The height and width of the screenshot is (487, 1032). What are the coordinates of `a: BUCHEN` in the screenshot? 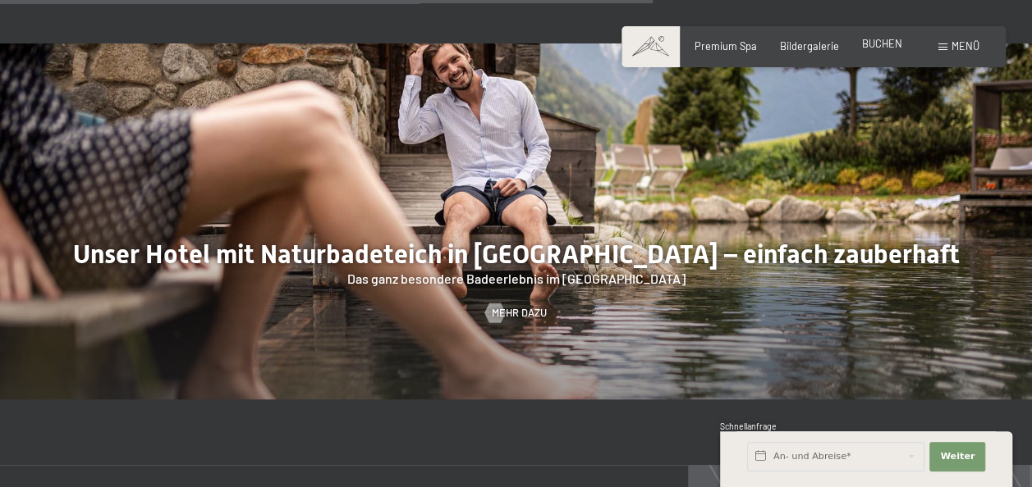 It's located at (881, 43).